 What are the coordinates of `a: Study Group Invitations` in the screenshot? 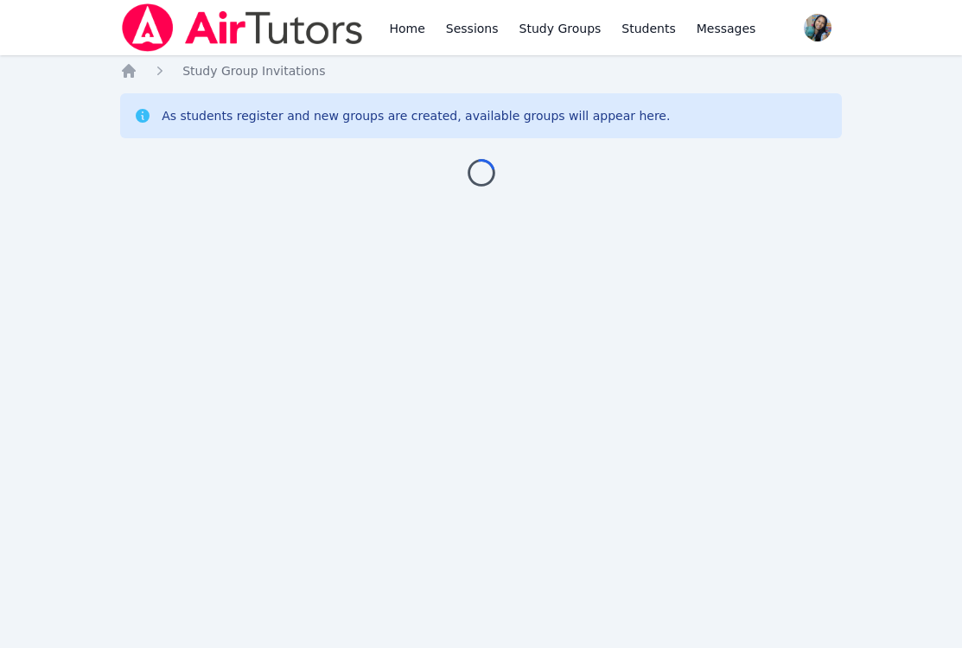 It's located at (253, 71).